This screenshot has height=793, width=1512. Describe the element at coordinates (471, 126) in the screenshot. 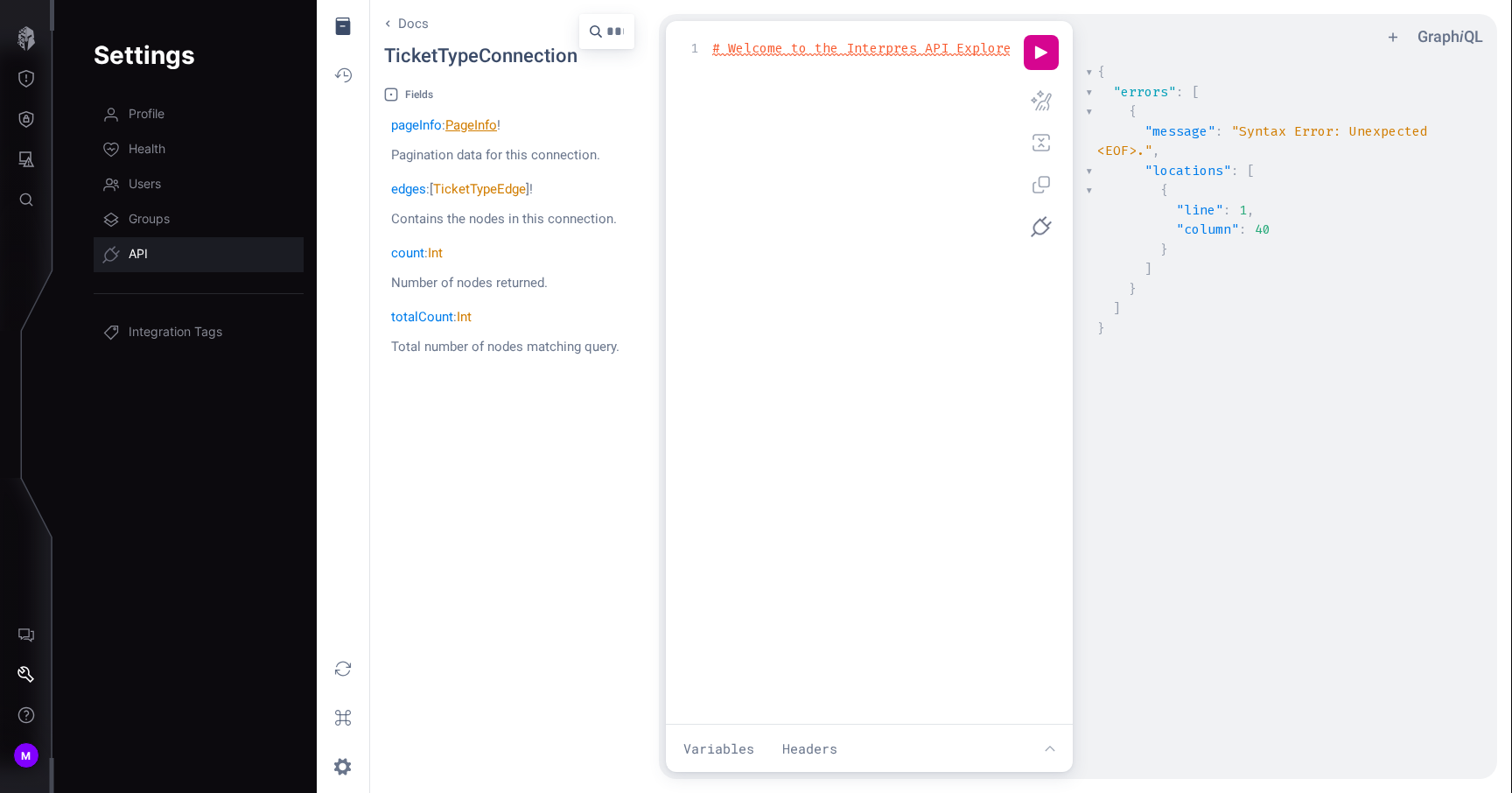

I see `a: PageInfo` at that location.